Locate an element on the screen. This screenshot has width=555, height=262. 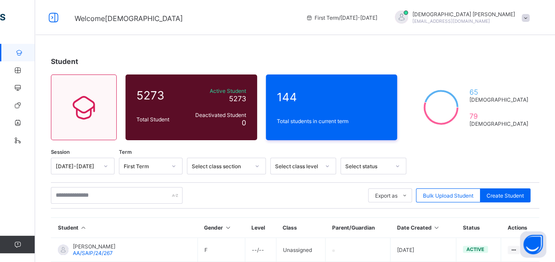
td: Unassigned is located at coordinates (300, 250).